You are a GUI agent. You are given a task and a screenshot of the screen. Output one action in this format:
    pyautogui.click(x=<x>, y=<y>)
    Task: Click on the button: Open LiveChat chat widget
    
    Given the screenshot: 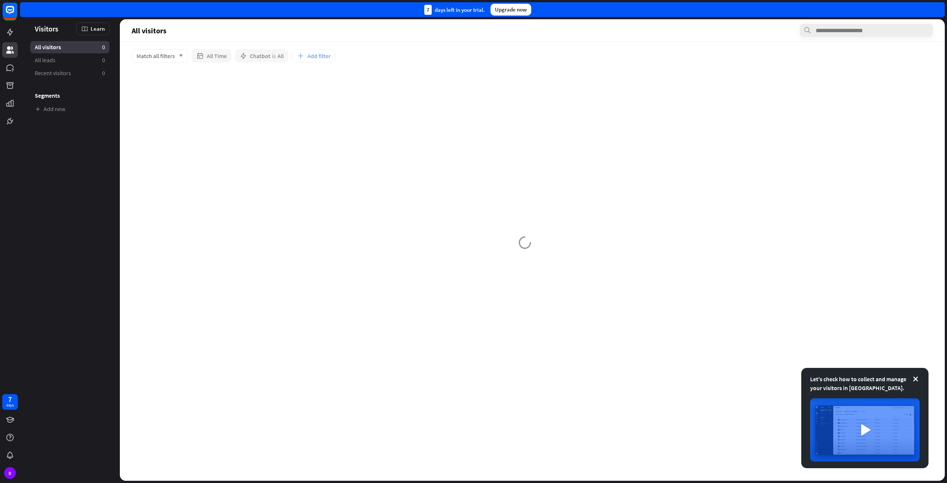 What is the action you would take?
    pyautogui.click(x=17, y=14)
    